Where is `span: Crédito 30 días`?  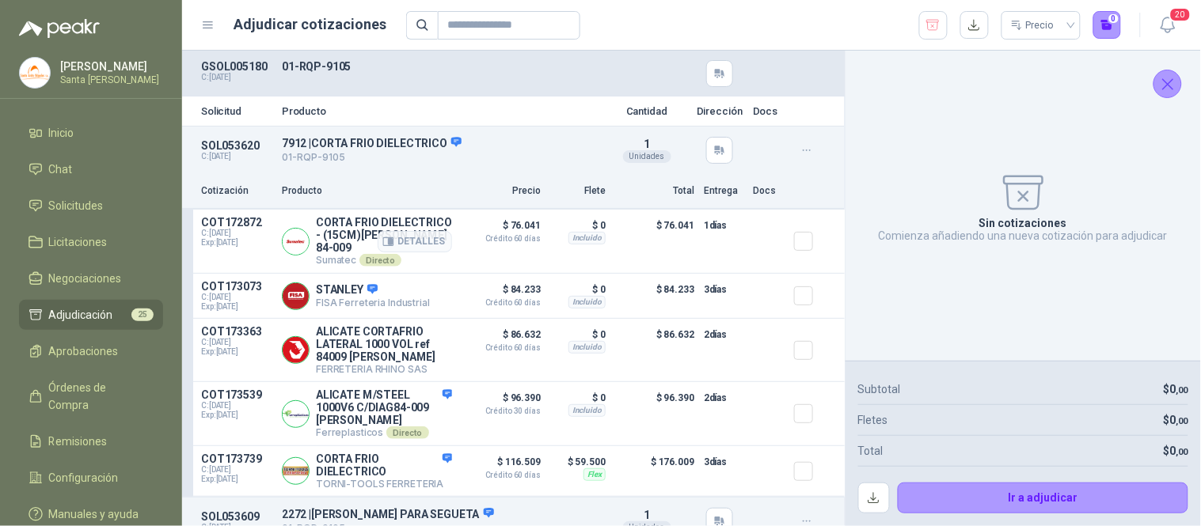 span: Crédito 30 días is located at coordinates (501, 412).